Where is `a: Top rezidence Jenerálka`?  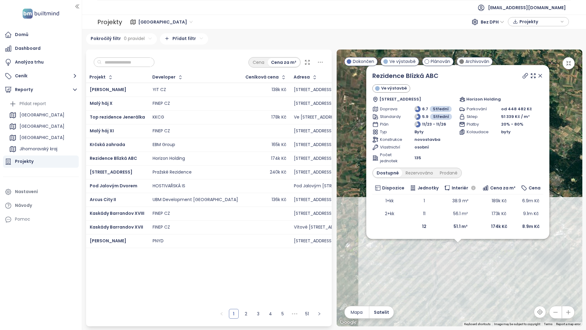 a: Top rezidence Jenerálka is located at coordinates (117, 117).